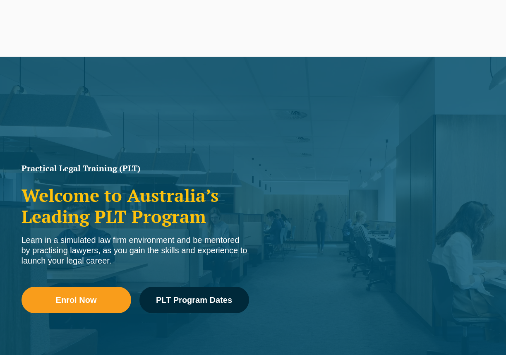 Image resolution: width=506 pixels, height=355 pixels. What do you see at coordinates (135, 250) in the screenshot?
I see `div: Learn in a simulated law firm environment and be mentored by practising lawyers, as you gain the ...` at bounding box center [135, 250].